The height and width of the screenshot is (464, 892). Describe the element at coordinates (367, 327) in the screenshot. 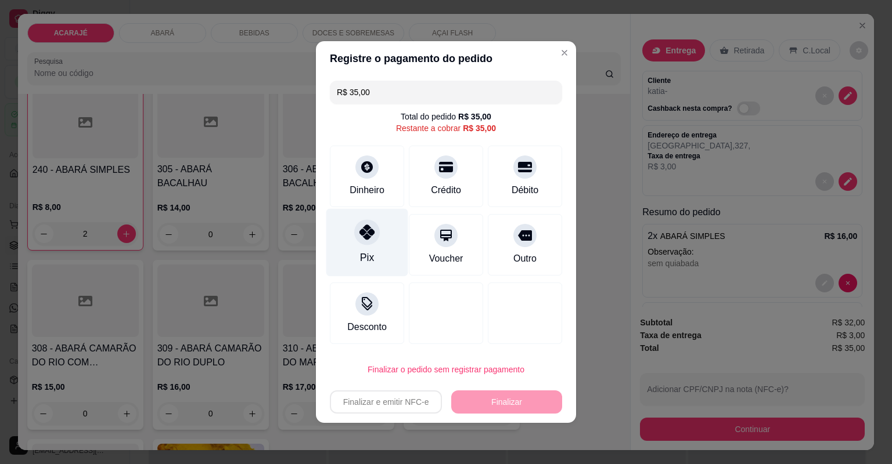

I see `div: Desconto` at that location.